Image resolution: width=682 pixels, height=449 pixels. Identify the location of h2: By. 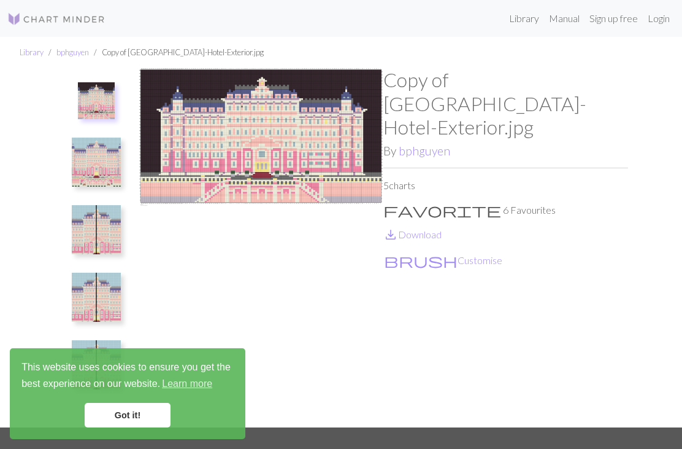
(506, 150).